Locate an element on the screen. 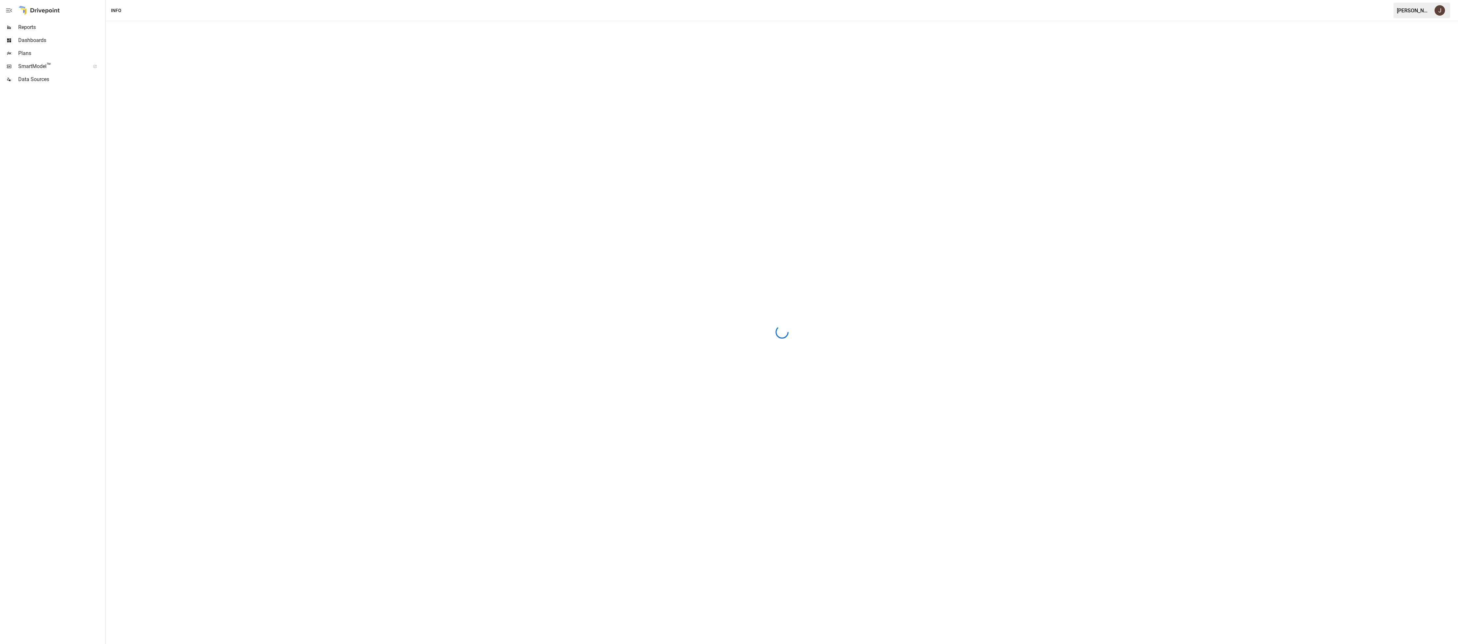 The height and width of the screenshot is (644, 1458). img: Jon Wedel is located at coordinates (1439, 10).